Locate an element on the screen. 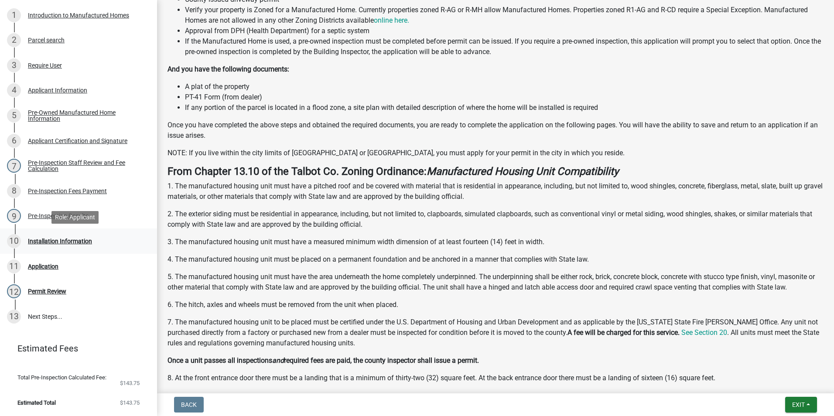 The image size is (834, 416). span: Exit is located at coordinates (798, 405).